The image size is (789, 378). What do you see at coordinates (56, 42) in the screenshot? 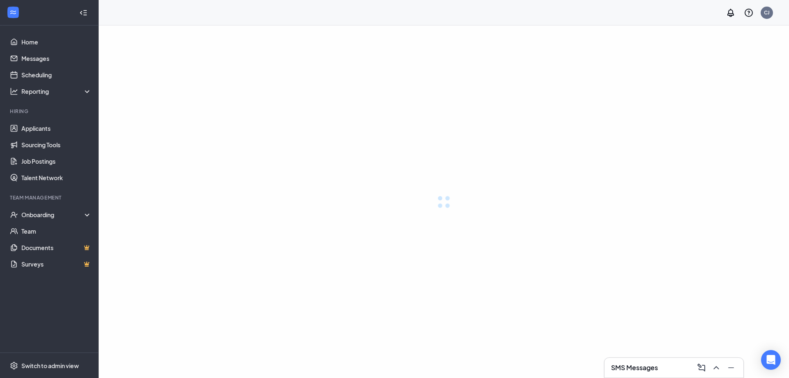
I see `a: Home` at bounding box center [56, 42].